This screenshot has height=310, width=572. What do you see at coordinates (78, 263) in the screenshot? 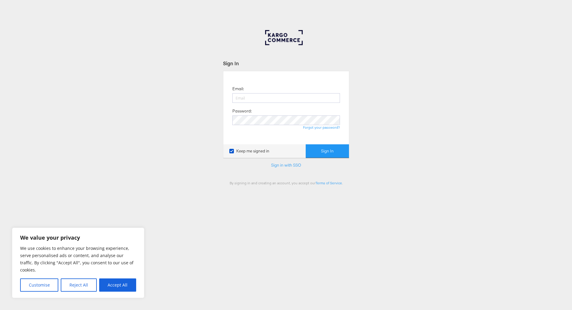
I see `div: We value your privacy` at bounding box center [78, 263].